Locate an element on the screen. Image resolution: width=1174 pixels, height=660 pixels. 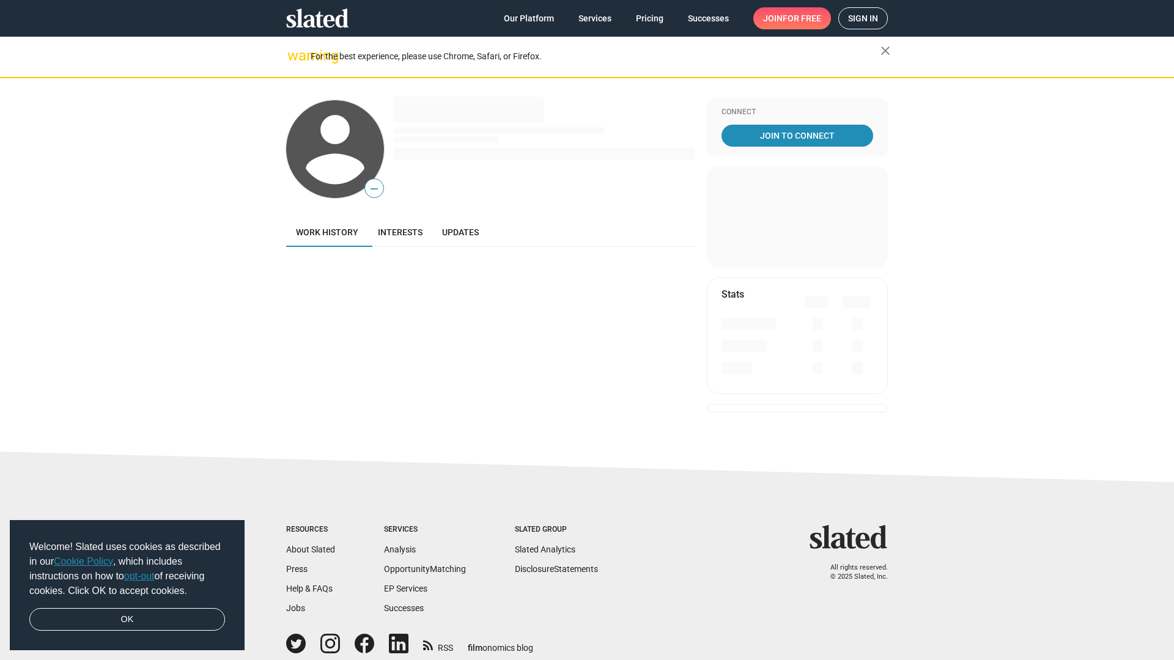
a: Analysis is located at coordinates (400, 550).